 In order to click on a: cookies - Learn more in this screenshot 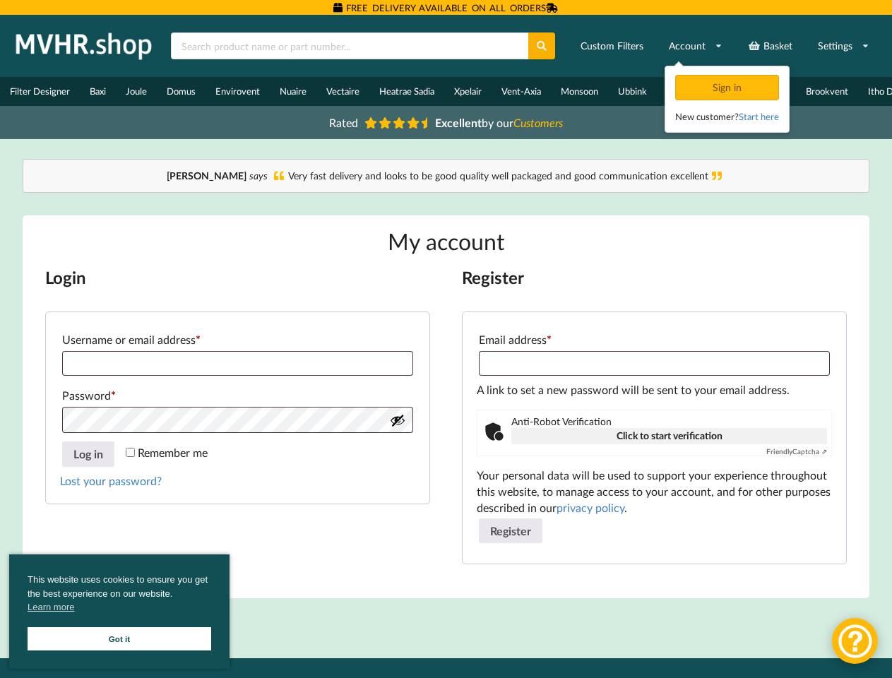, I will do `click(51, 607)`.